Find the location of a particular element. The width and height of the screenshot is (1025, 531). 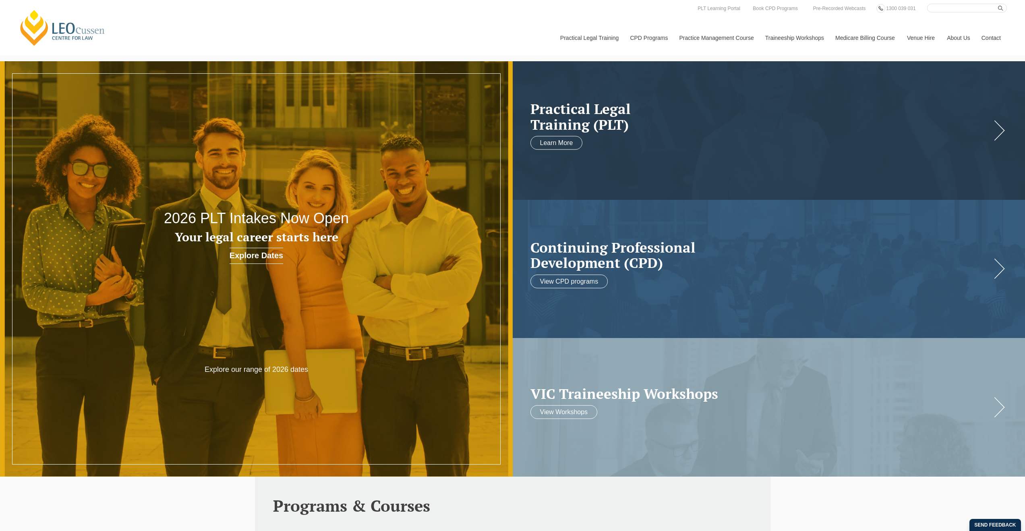

a: Continuing ProfessionalDevelopment (CPD) is located at coordinates (760, 254).